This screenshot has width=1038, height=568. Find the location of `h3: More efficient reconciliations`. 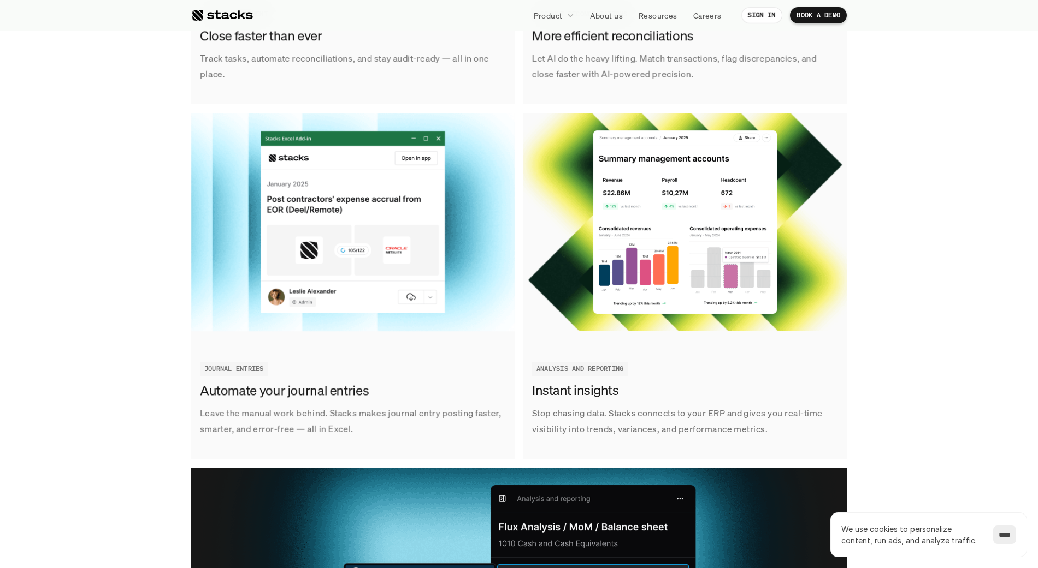

h3: More efficient reconciliations is located at coordinates (682, 37).